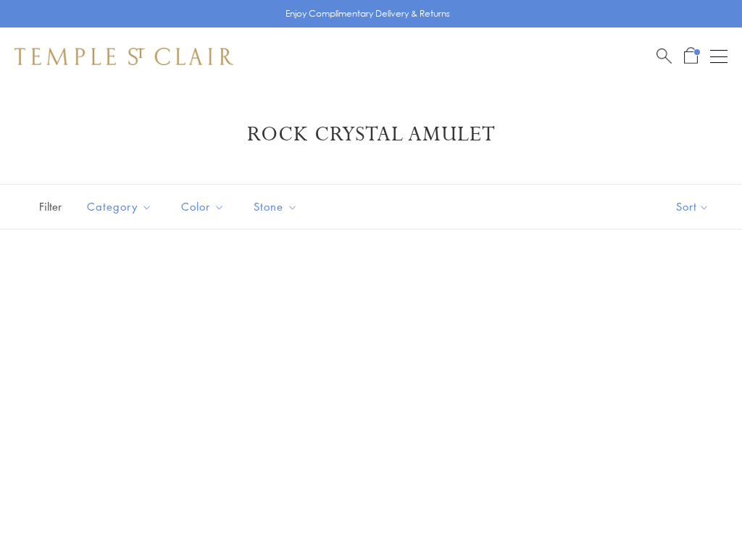  Describe the element at coordinates (277, 206) in the screenshot. I see `span: Stone` at that location.